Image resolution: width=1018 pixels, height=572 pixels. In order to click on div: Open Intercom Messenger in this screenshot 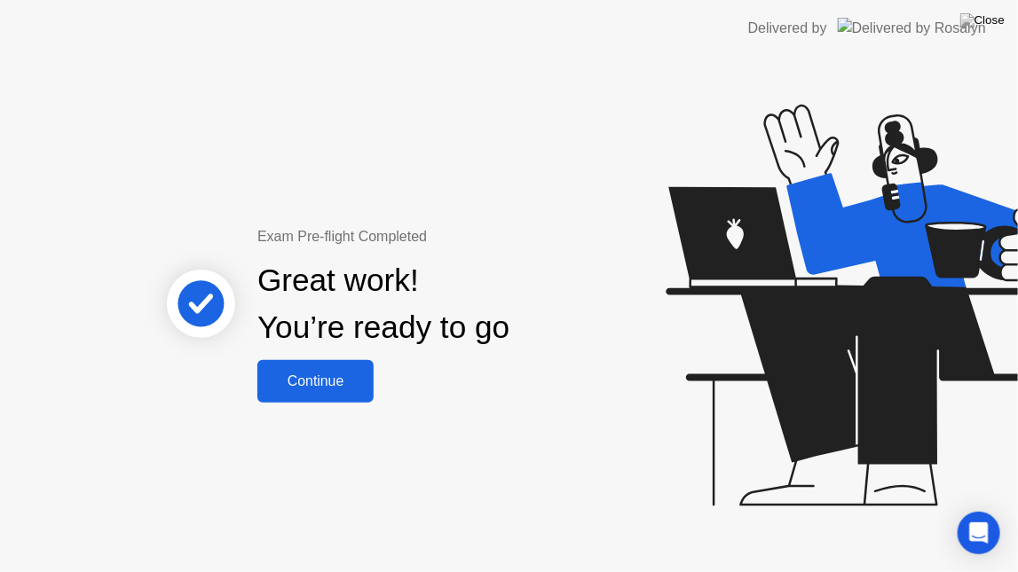, I will do `click(979, 533)`.